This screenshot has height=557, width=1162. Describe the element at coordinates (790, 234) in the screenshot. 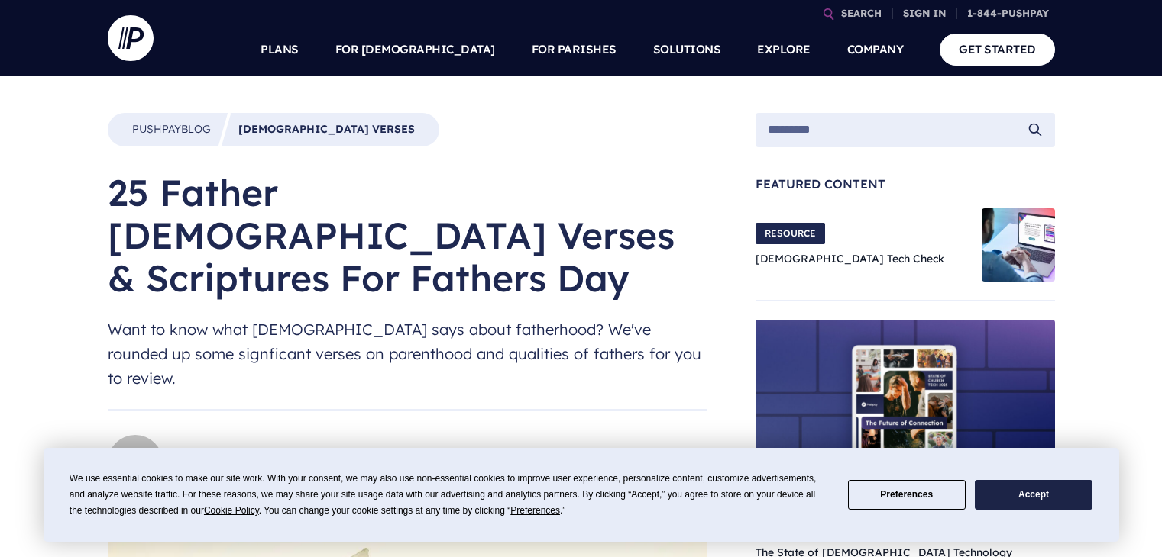

I see `span: RESOURCE` at that location.